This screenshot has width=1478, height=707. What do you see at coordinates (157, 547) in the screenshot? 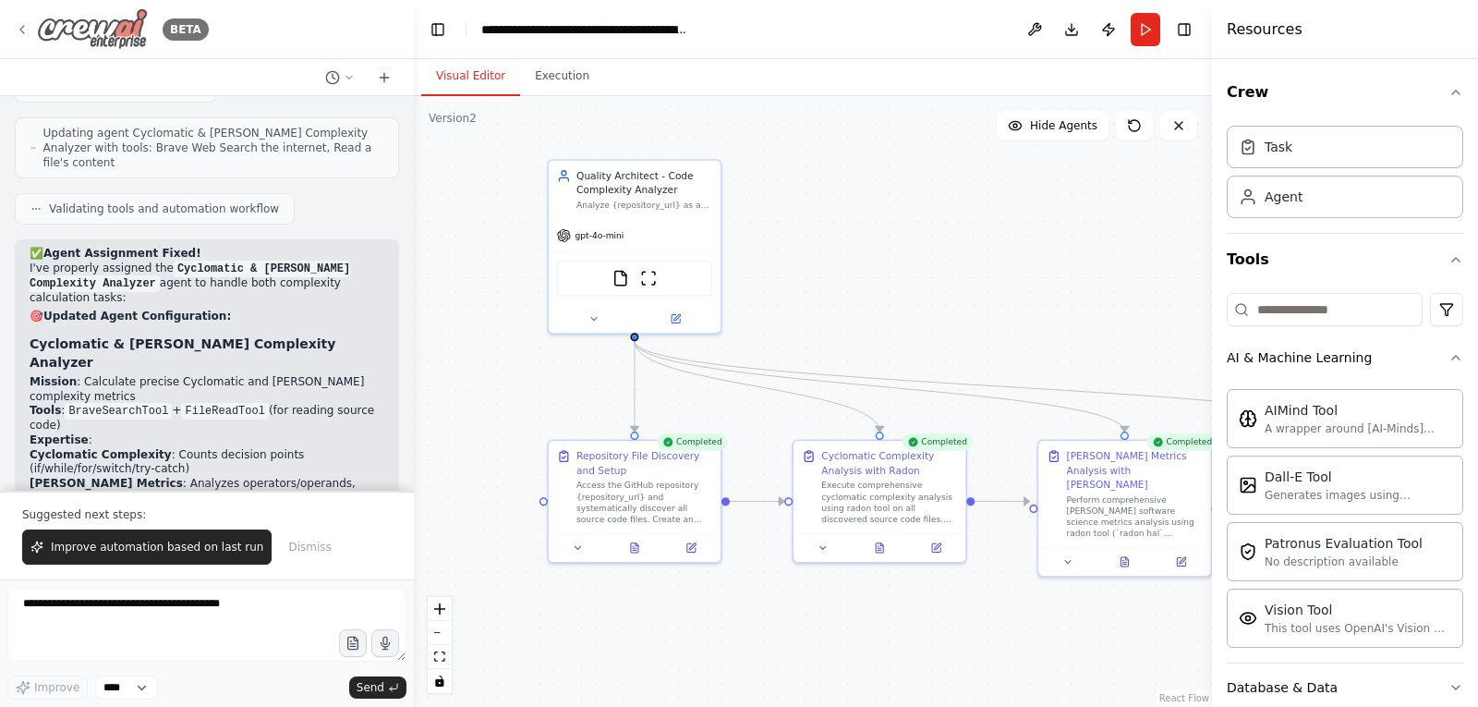
I see `span: Improve automation based on last run` at bounding box center [157, 547].